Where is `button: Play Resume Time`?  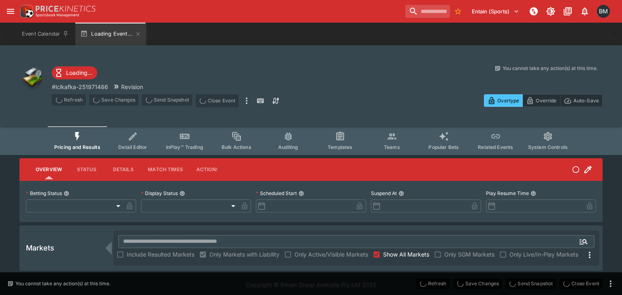
button: Play Resume Time is located at coordinates (533, 194).